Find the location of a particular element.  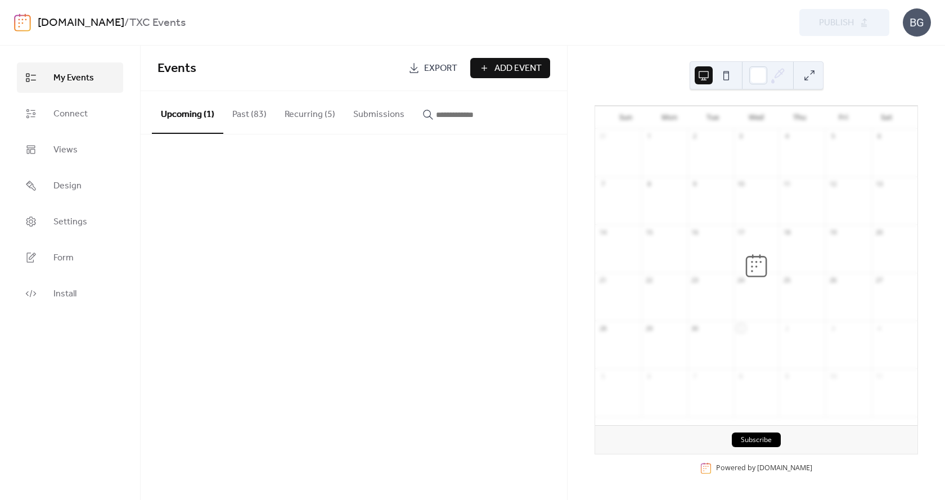

button: Add Event is located at coordinates (510, 68).